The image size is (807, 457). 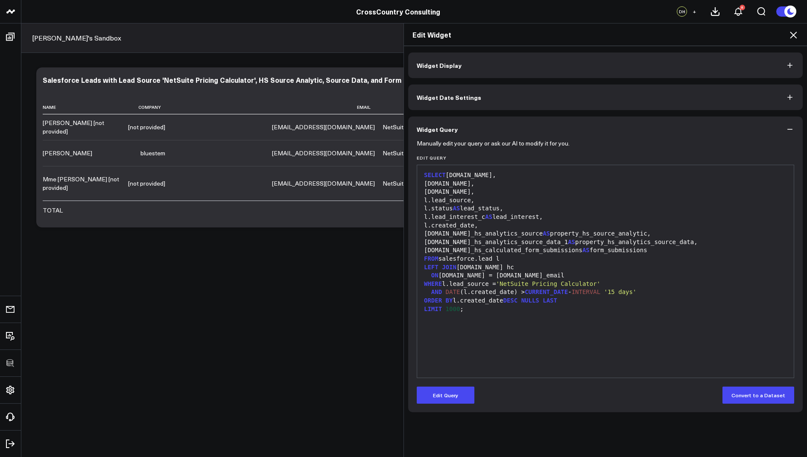 I want to click on span: '15 days', so click(x=620, y=292).